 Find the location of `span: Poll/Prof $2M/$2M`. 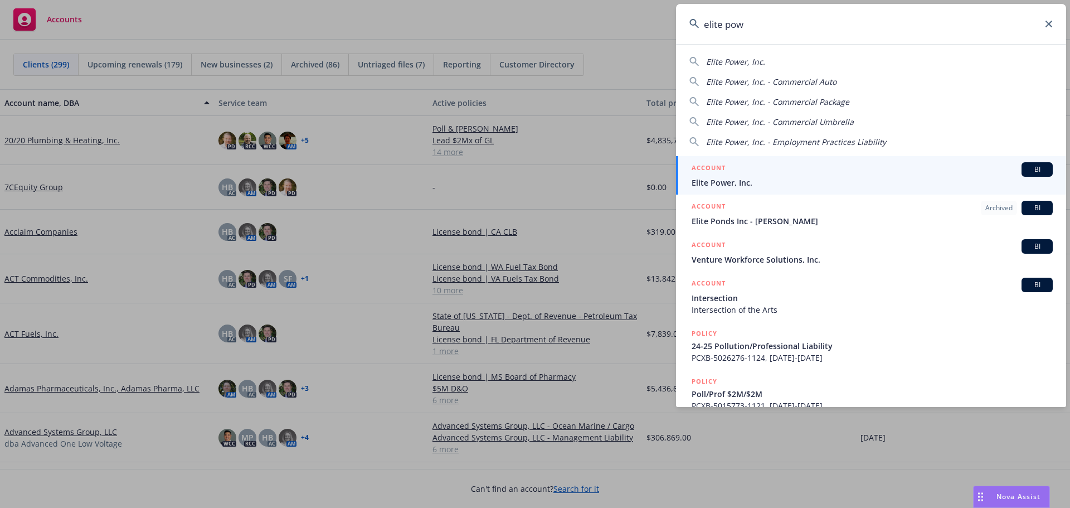

span: Poll/Prof $2M/$2M is located at coordinates (872, 394).